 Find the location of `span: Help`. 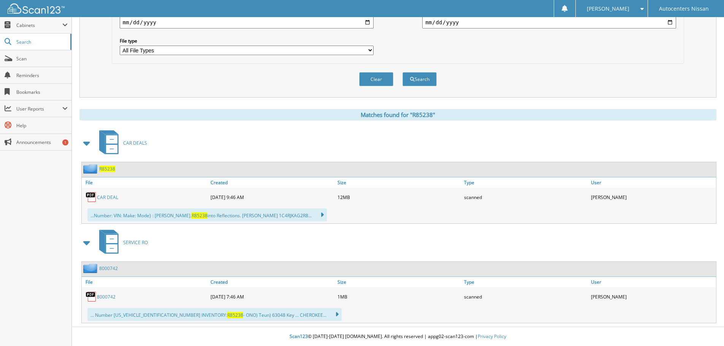

span: Help is located at coordinates (42, 125).